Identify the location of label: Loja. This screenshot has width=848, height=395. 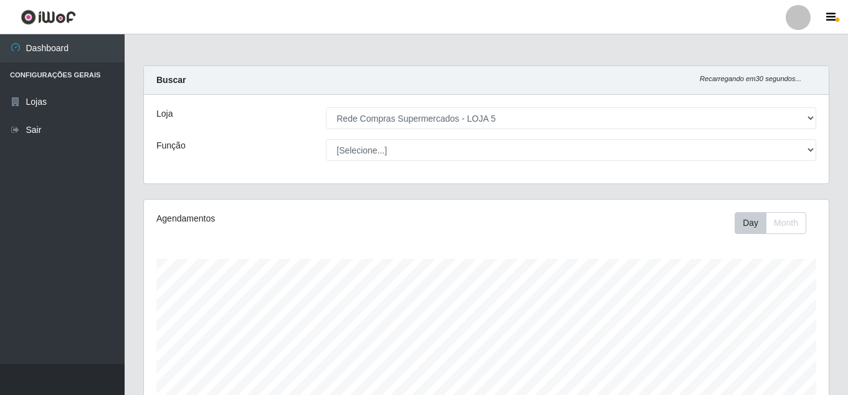
(165, 113).